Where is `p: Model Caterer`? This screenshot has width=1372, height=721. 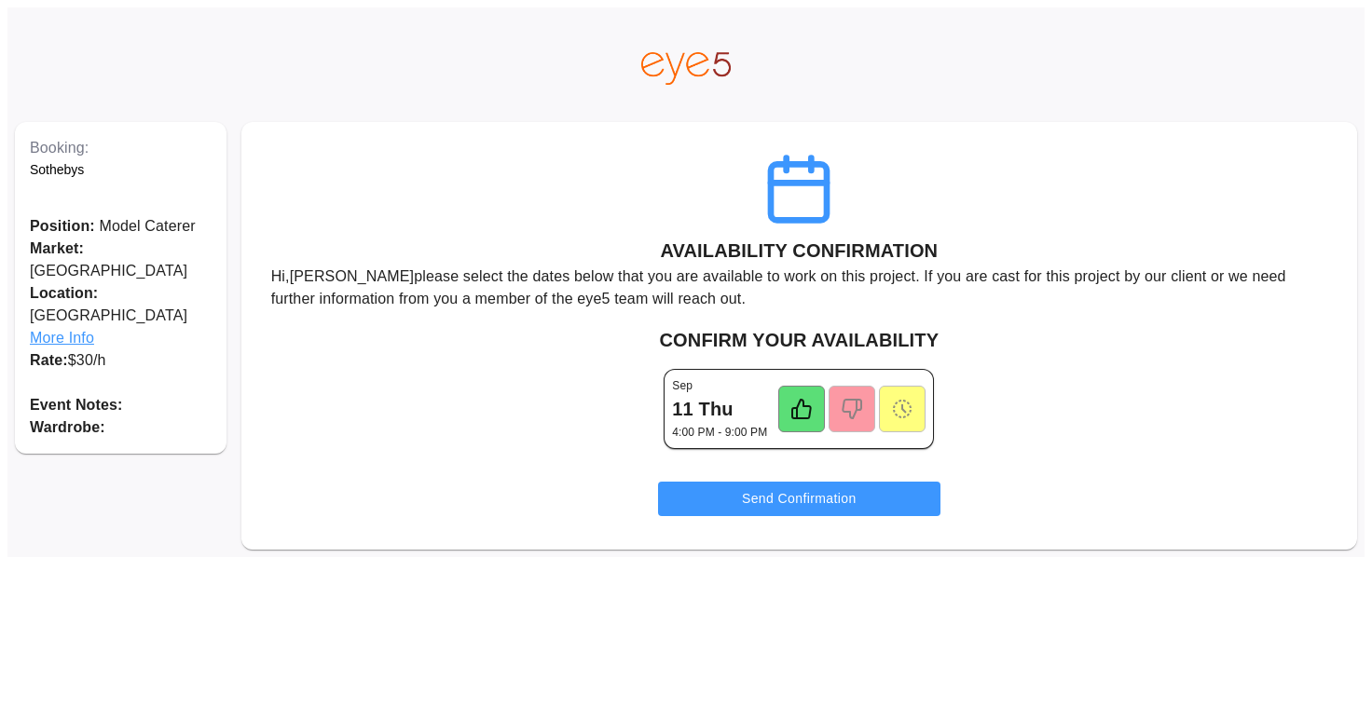 p: Model Caterer is located at coordinates (120, 226).